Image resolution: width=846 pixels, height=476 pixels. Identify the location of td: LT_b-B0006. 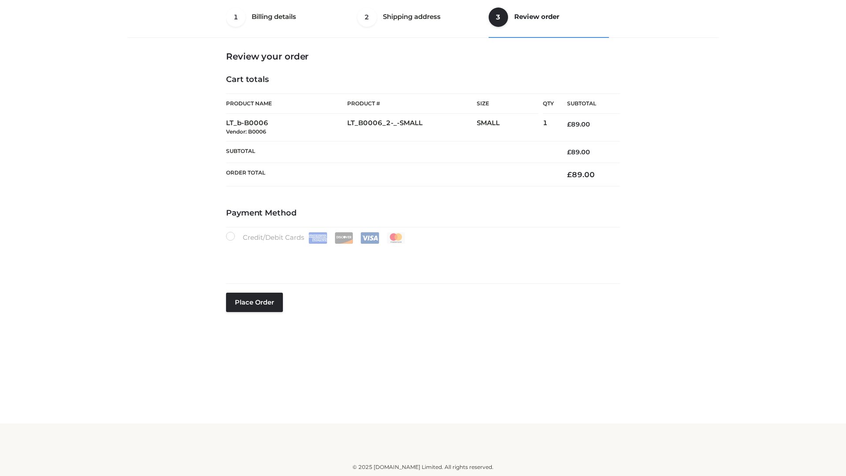
(287, 127).